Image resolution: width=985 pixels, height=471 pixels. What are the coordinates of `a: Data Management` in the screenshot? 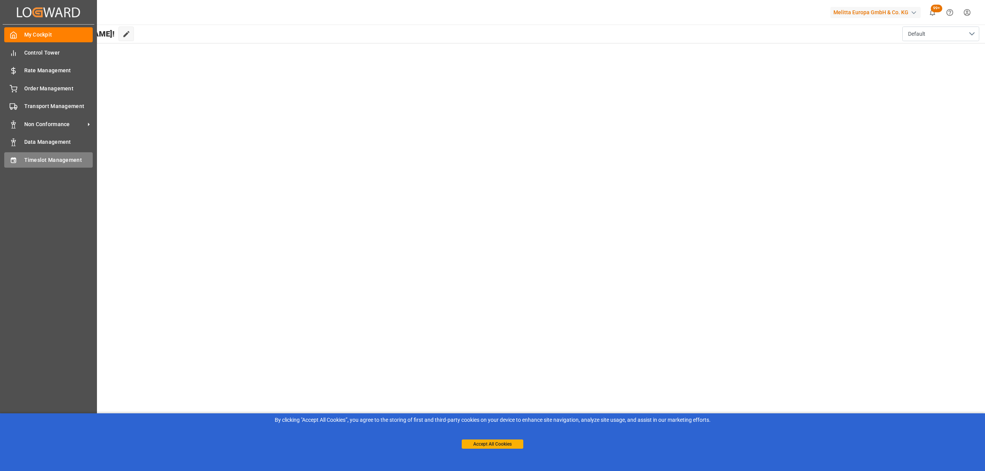 It's located at (48, 142).